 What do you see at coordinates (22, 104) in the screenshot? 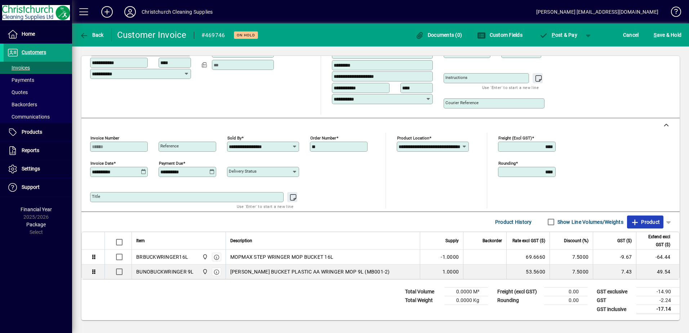
I see `span: Backorders` at bounding box center [22, 104].